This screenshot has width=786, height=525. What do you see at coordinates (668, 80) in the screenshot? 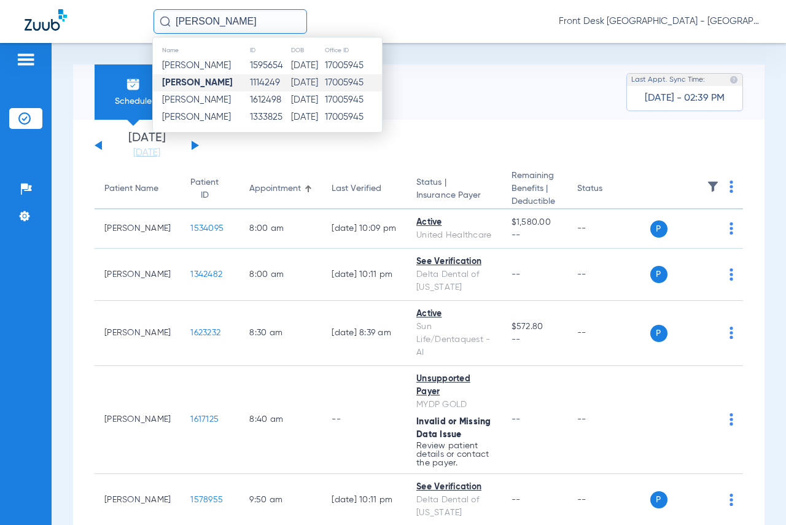
I see `span: Last Appt. Sync Time:` at bounding box center [668, 80].